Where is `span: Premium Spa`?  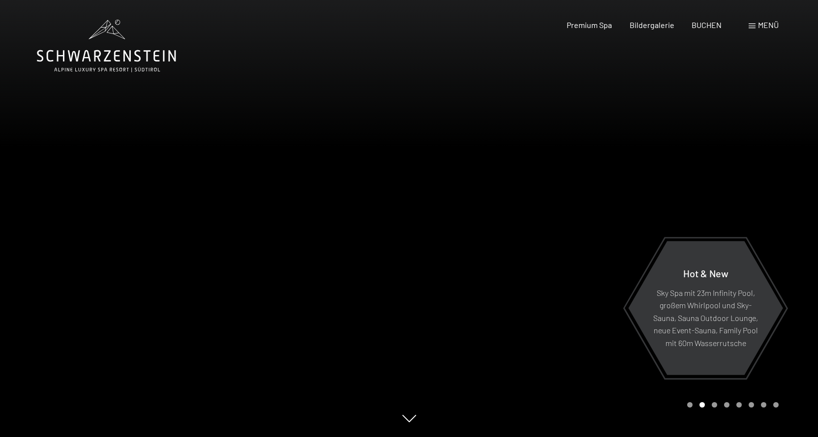 span: Premium Spa is located at coordinates (589, 25).